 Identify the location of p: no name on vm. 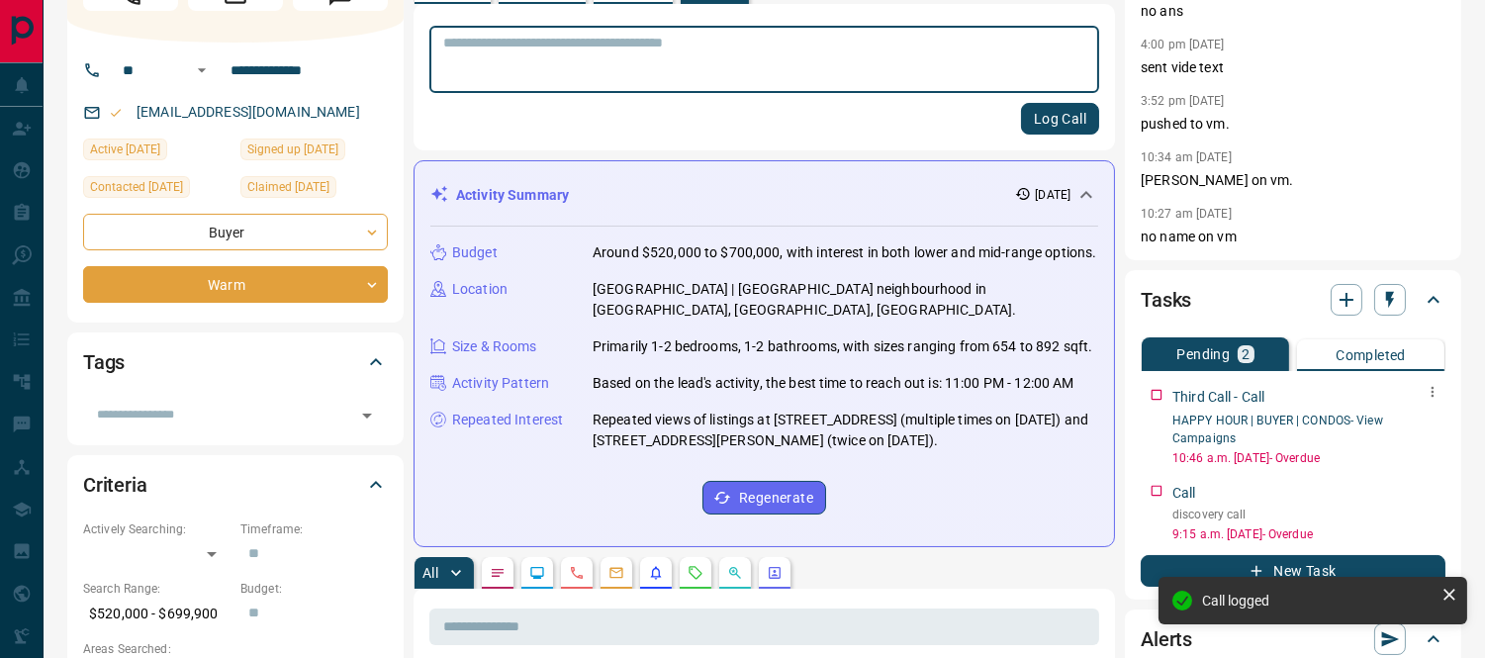
(1293, 236).